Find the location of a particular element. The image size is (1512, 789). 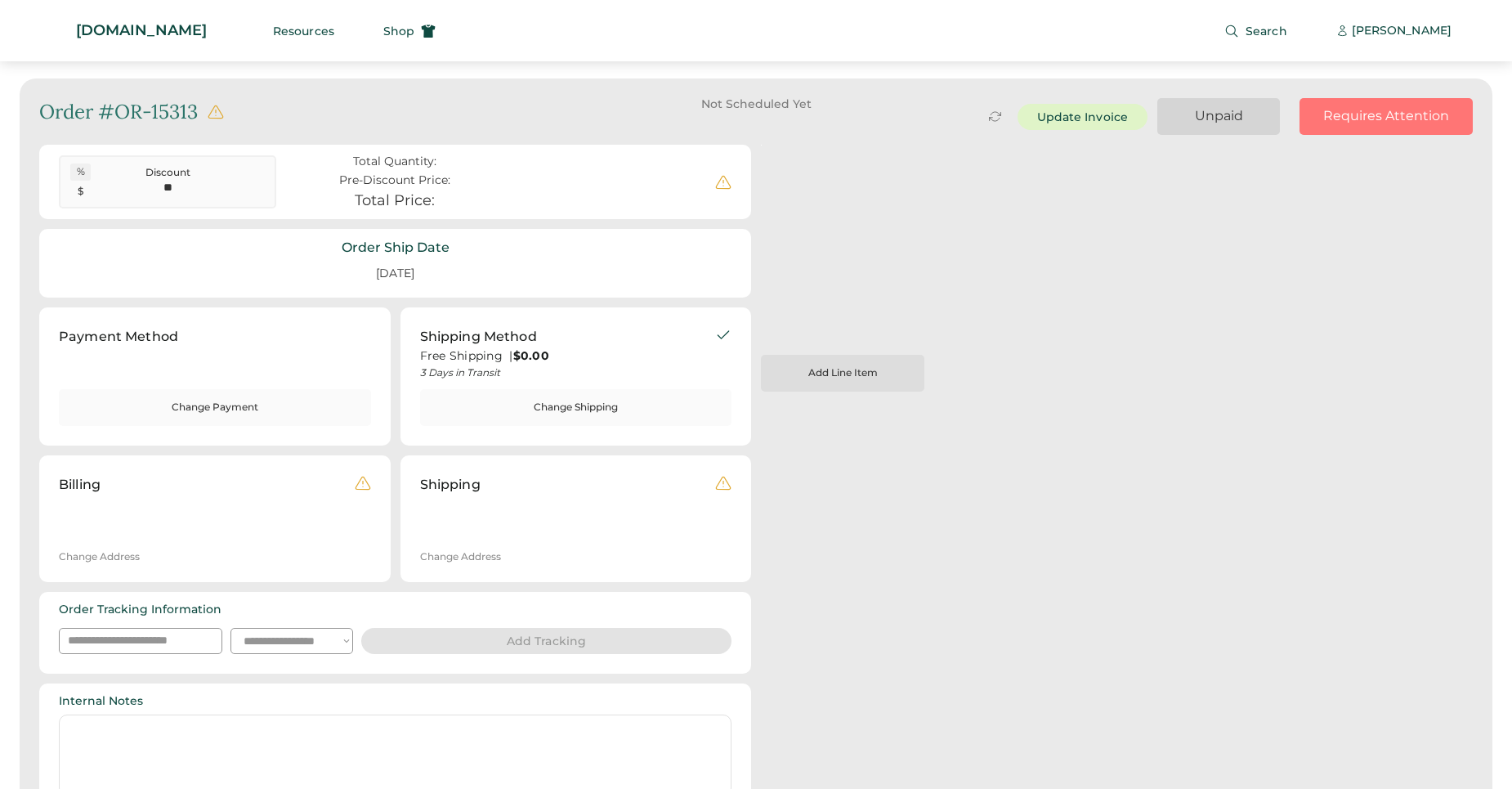

div: Internal Notes is located at coordinates (100, 702).